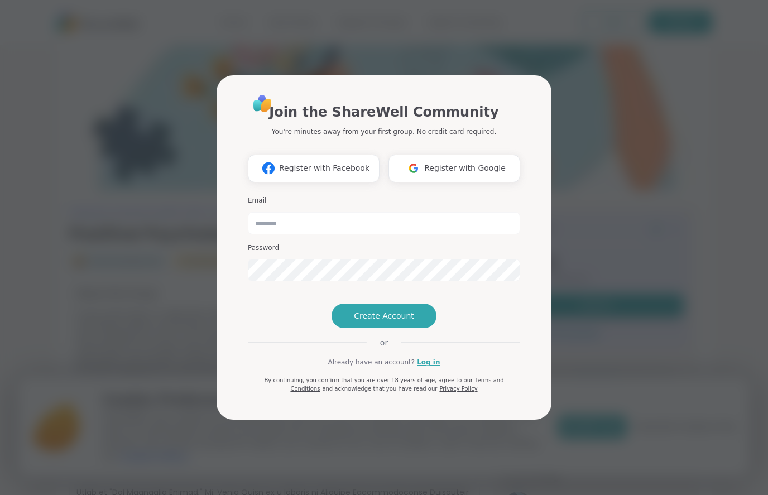  What do you see at coordinates (383, 112) in the screenshot?
I see `h1: Join the ShareWell Community` at bounding box center [383, 112].